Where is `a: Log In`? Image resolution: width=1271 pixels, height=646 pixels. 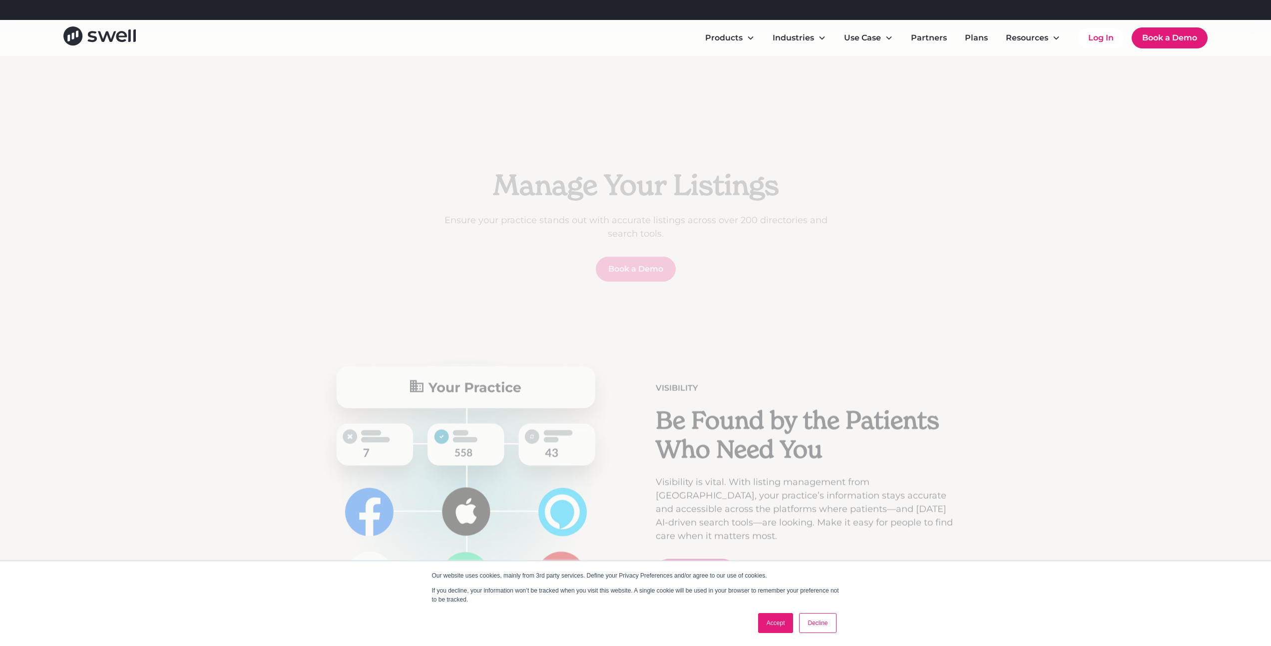
a: Log In is located at coordinates (1101, 38).